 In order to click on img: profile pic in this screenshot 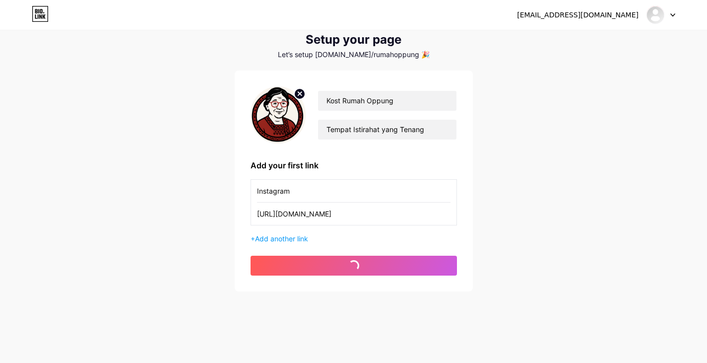, I will do `click(278, 115)`.